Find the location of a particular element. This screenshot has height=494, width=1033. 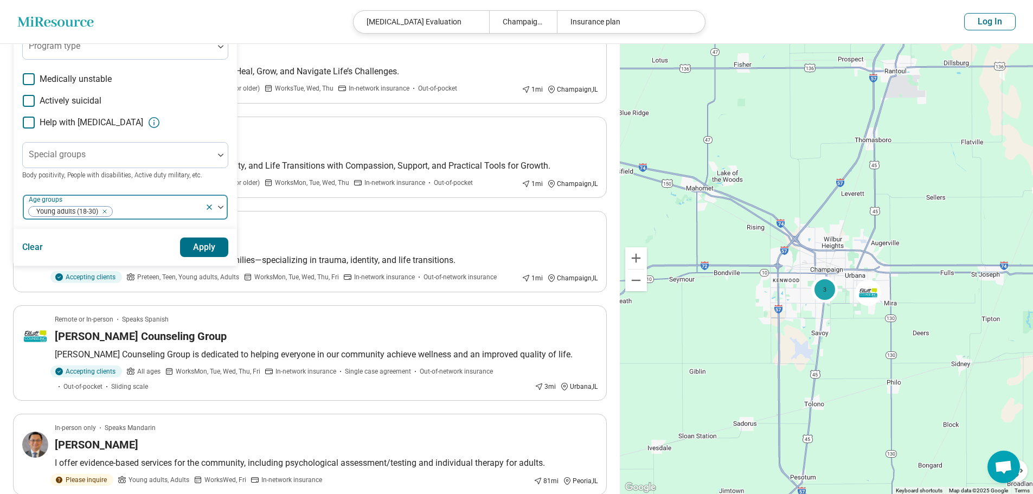

span: Preteen, Teen, Young adults, Adults is located at coordinates (188, 277).